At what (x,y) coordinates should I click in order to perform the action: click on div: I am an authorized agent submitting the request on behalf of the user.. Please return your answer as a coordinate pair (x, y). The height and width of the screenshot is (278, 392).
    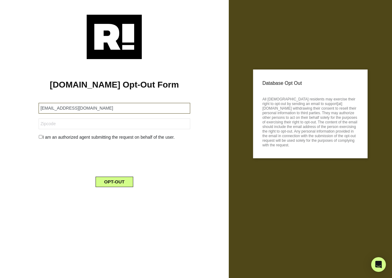
    Looking at the image, I should click on (114, 137).